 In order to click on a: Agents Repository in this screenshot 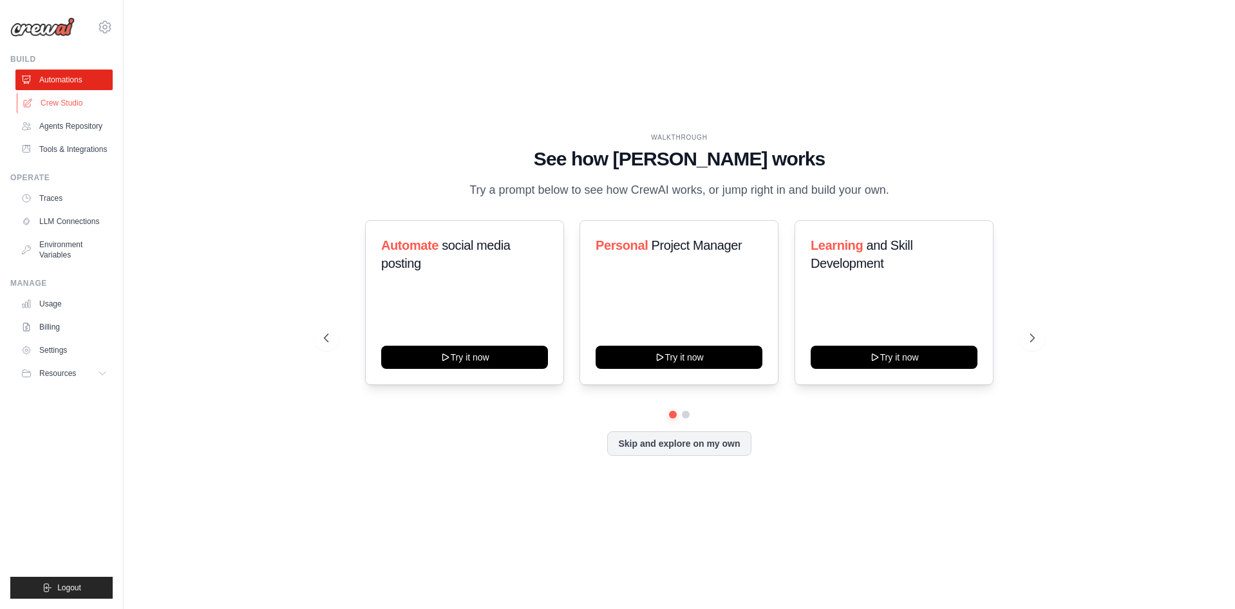, I will do `click(64, 126)`.